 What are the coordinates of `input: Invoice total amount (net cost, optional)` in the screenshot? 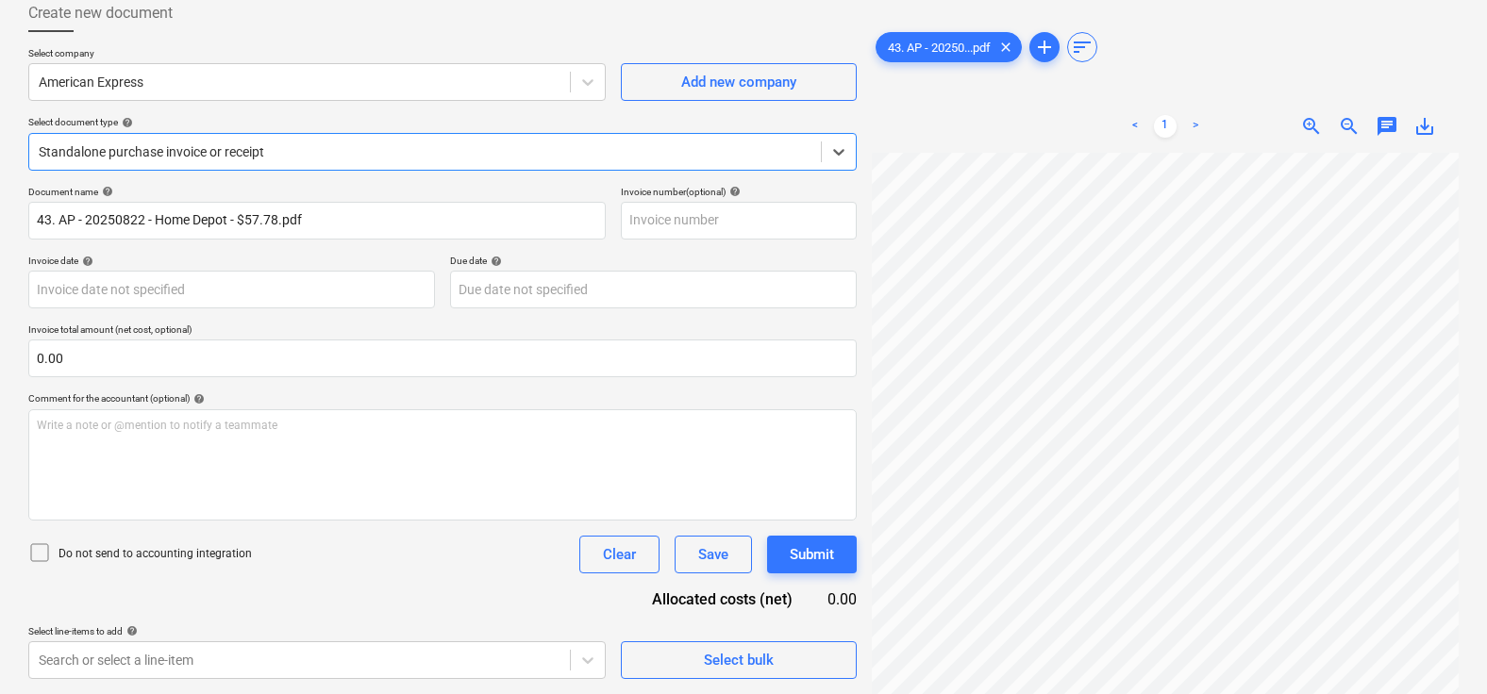 It's located at (442, 358).